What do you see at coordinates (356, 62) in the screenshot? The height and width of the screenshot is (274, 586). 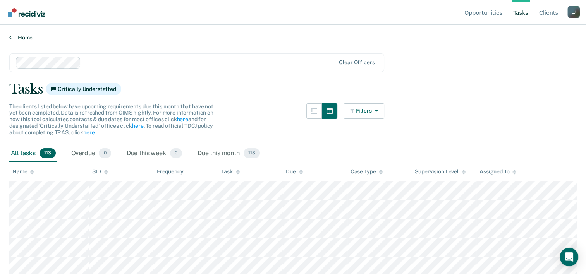 I see `div: Clear officers` at bounding box center [356, 62].